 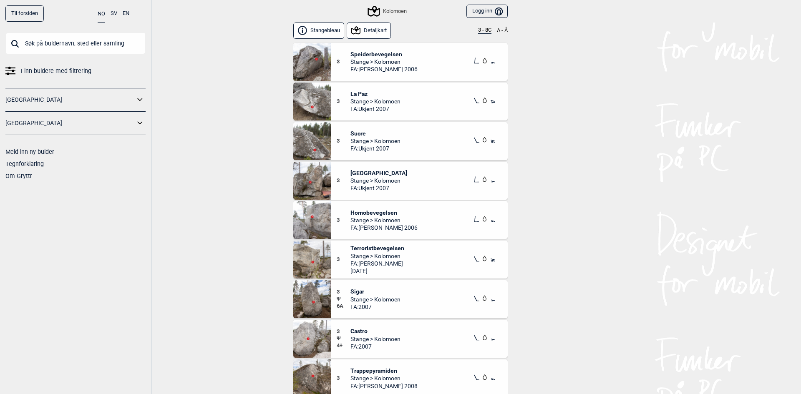 What do you see at coordinates (375, 331) in the screenshot?
I see `span: Castro` at bounding box center [375, 331].